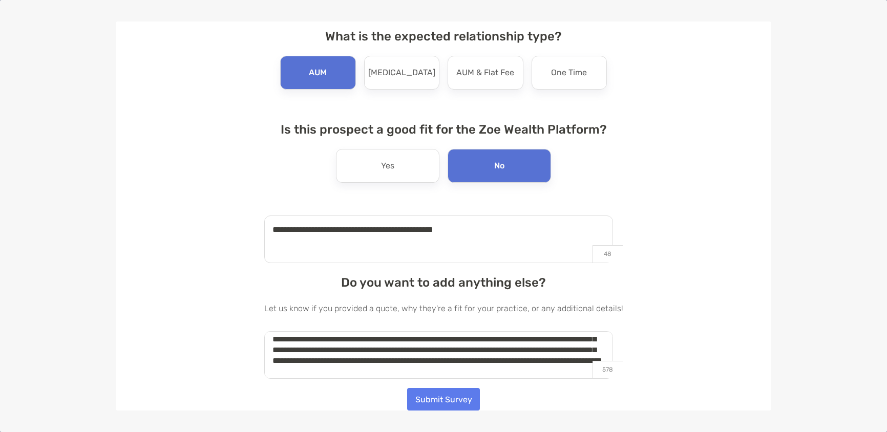  I want to click on p: Yes, so click(388, 166).